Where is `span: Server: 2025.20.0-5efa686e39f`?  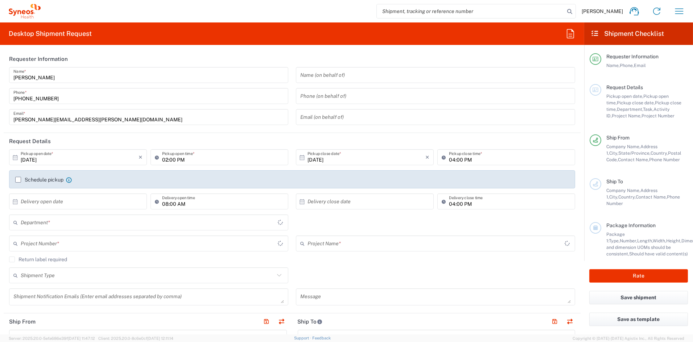
span: Server: 2025.20.0-5efa686e39f is located at coordinates (52, 339).